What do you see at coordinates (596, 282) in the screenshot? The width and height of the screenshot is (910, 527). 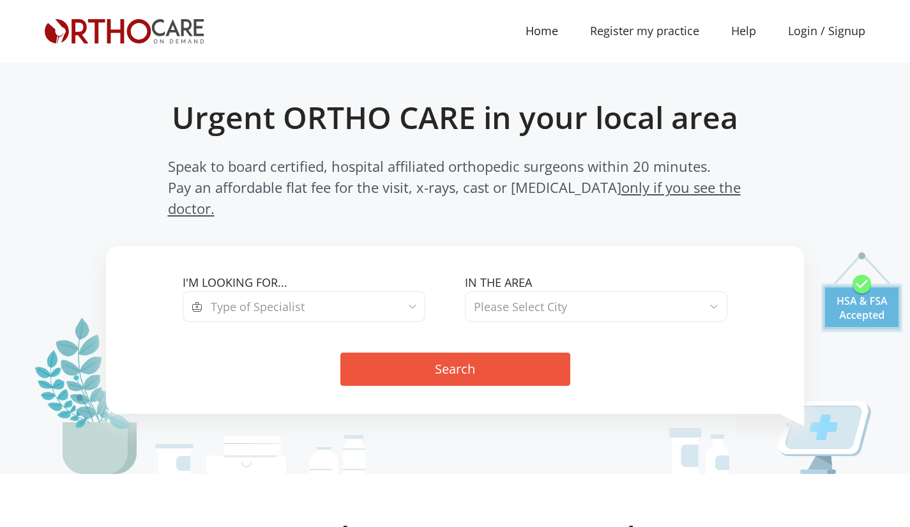 I see `label: In the area` at bounding box center [596, 282].